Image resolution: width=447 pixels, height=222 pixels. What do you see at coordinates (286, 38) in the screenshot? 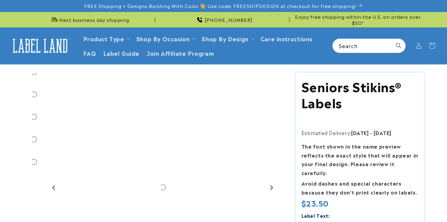
I see `a: Care instructions` at bounding box center [286, 38].